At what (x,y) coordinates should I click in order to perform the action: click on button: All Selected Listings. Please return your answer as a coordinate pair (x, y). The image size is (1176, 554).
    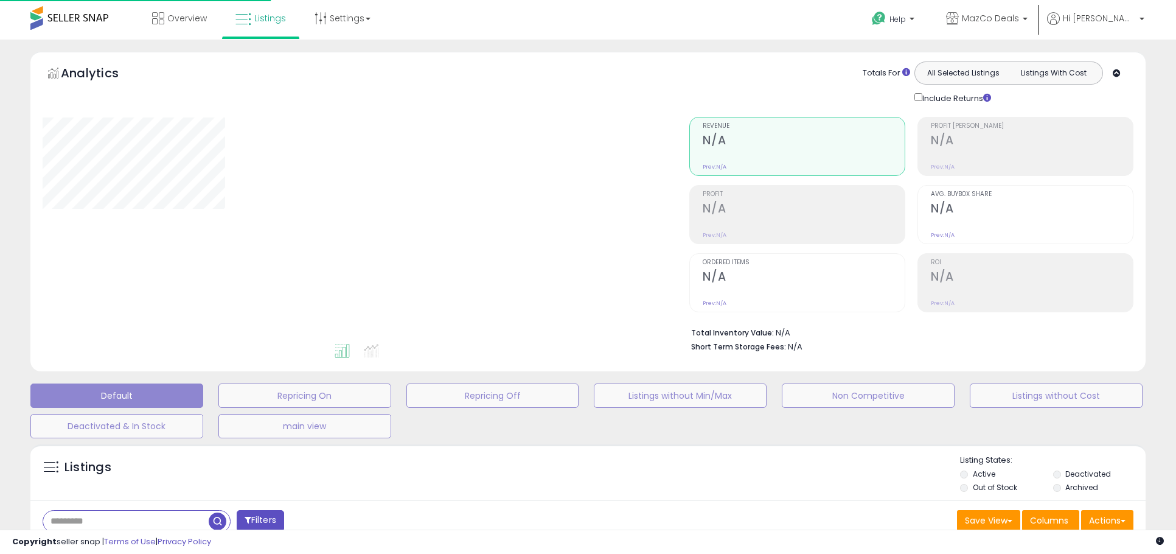
    Looking at the image, I should click on (963, 73).